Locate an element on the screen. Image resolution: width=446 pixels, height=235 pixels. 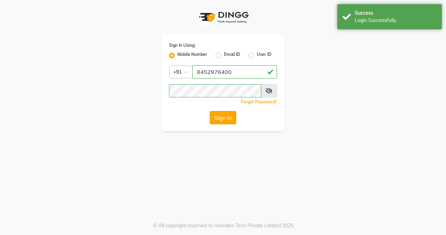
img: logo1.svg is located at coordinates (223, 17).